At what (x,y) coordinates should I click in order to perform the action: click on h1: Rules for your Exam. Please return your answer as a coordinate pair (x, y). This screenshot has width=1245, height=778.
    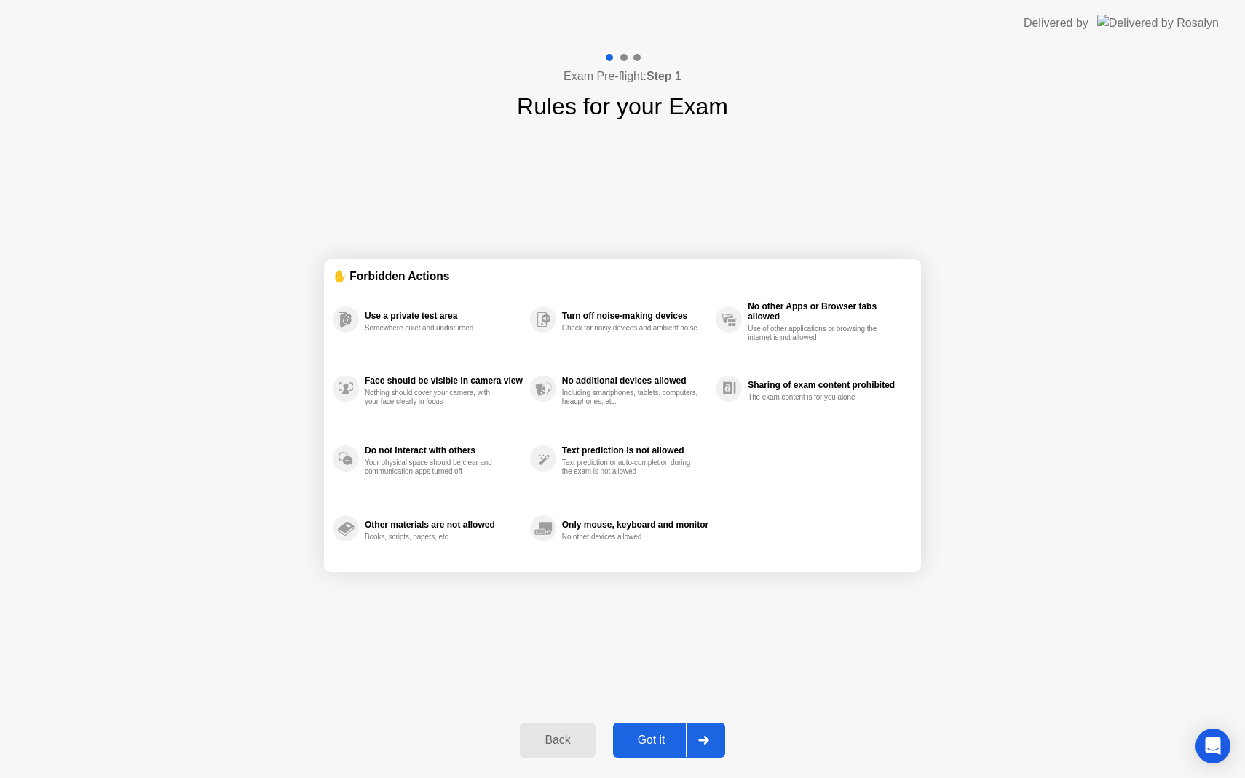
    Looking at the image, I should click on (622, 106).